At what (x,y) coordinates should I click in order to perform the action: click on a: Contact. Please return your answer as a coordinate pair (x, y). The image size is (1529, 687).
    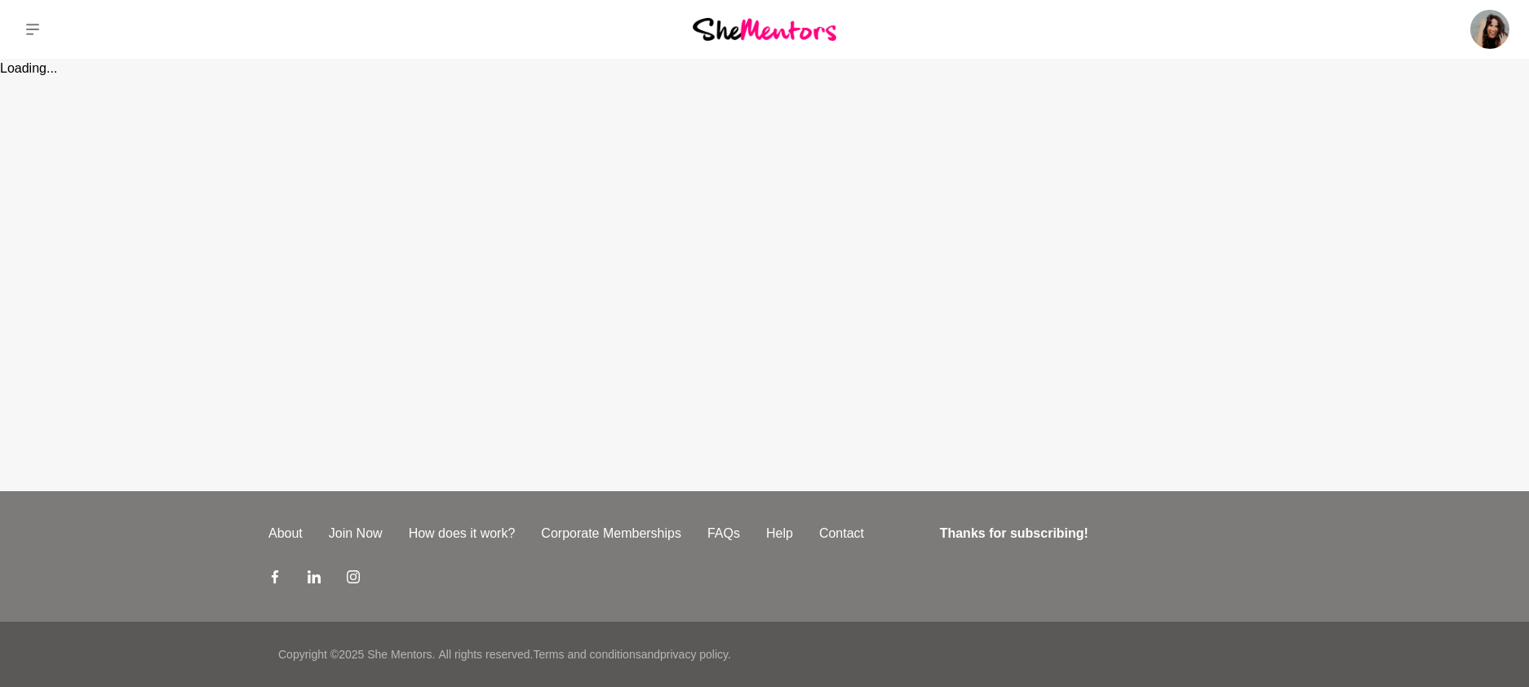
    Looking at the image, I should click on (841, 533).